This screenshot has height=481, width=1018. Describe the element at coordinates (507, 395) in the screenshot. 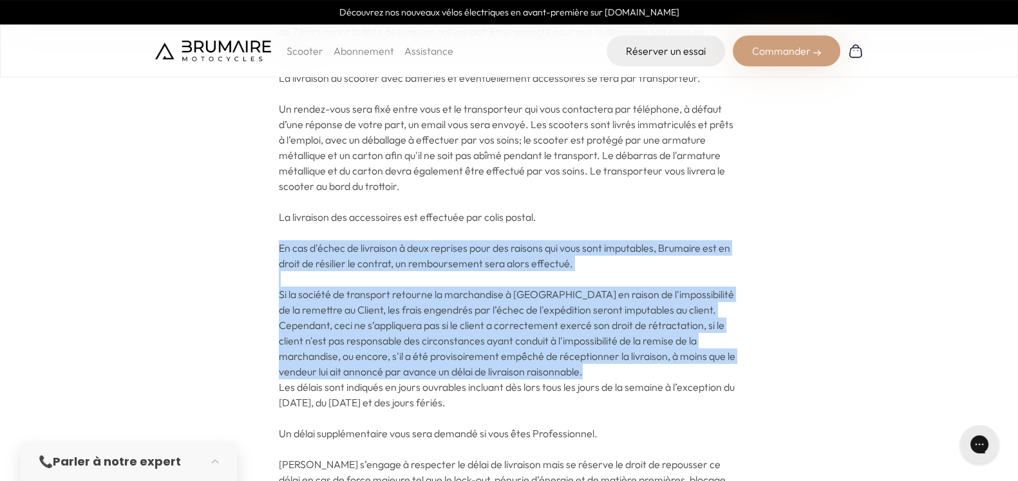

I see `span: Les délais sont indiqués en jours ouvrables incluant dès lors tous les jours de la semaine à l’ex...` at that location.